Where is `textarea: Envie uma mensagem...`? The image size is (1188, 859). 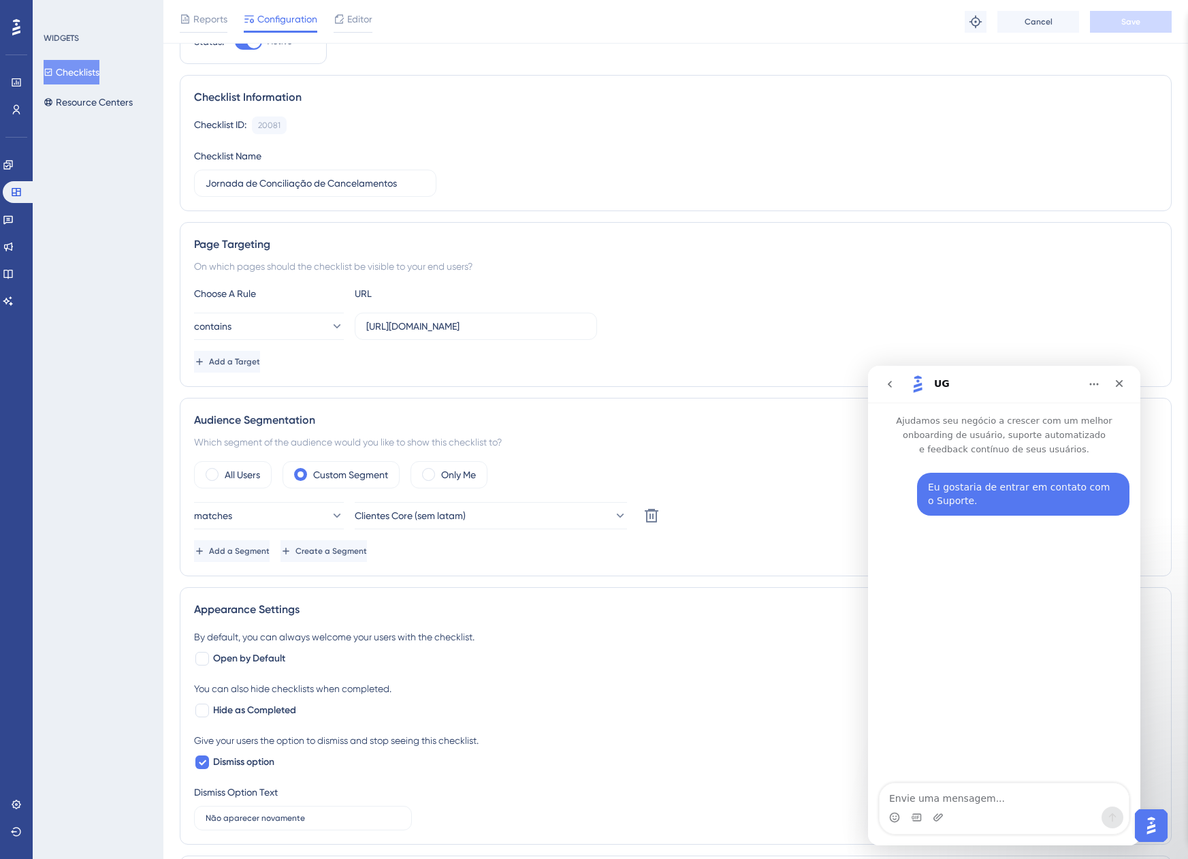 textarea: Envie uma mensagem... is located at coordinates (136, 429).